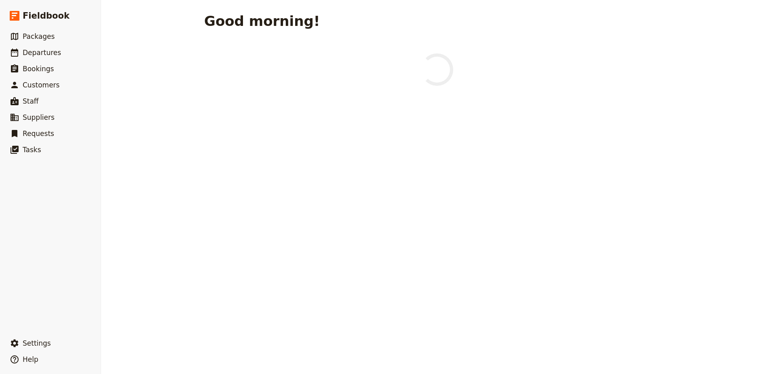  I want to click on span: Bookings, so click(38, 69).